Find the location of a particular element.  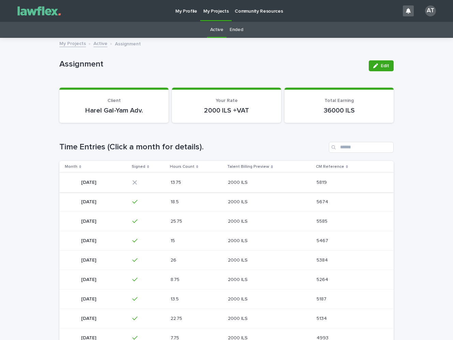

p: 5674 is located at coordinates (323, 201).